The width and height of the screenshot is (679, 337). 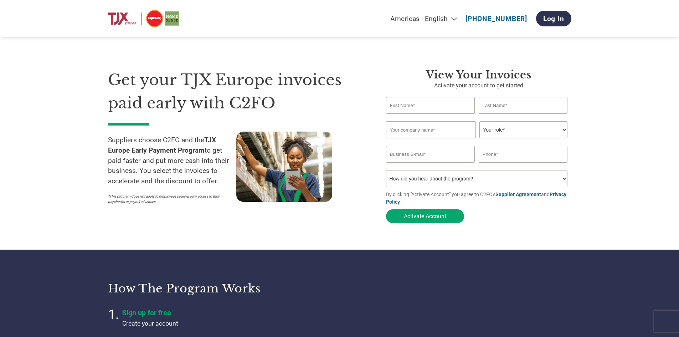 What do you see at coordinates (554, 19) in the screenshot?
I see `a: Log In` at bounding box center [554, 19].